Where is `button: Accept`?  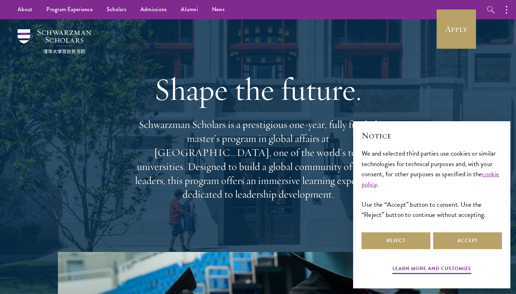
button: Accept is located at coordinates (467, 241).